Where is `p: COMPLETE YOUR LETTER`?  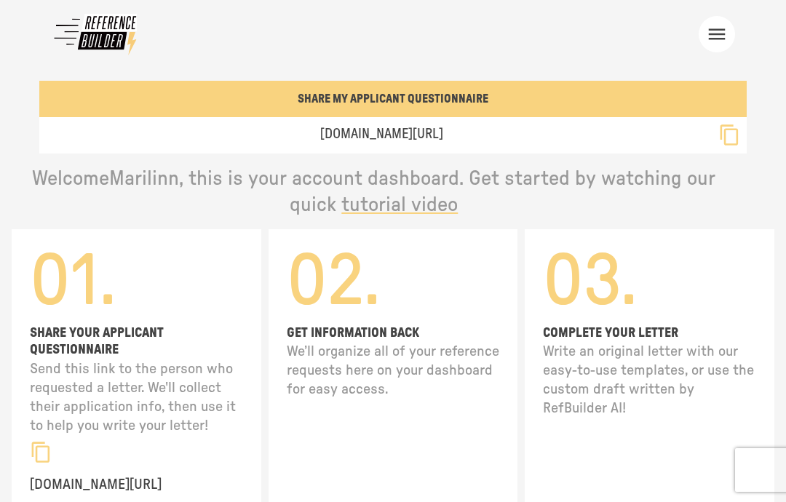
p: COMPLETE YOUR LETTER is located at coordinates (649, 333).